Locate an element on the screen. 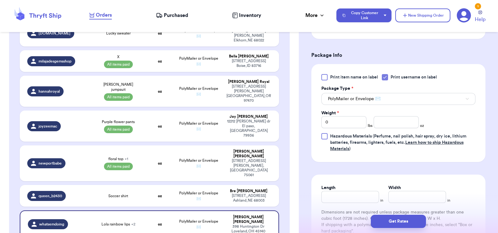 This screenshot has height=233, width=498. span: Lola rainbow lips is located at coordinates (118, 224).